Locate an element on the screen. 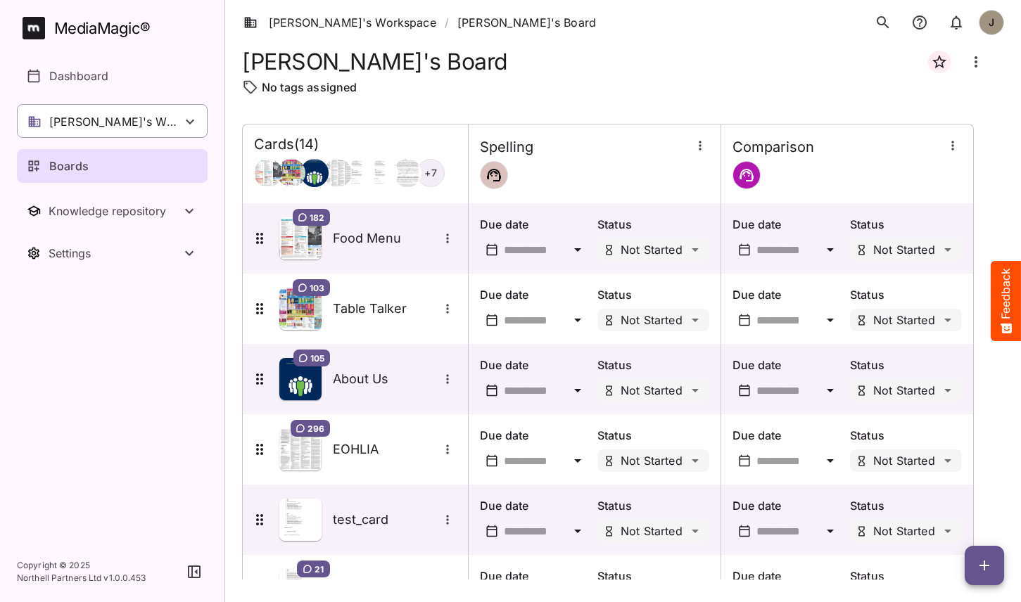 This screenshot has width=1021, height=602. span: 21 is located at coordinates (319, 569).